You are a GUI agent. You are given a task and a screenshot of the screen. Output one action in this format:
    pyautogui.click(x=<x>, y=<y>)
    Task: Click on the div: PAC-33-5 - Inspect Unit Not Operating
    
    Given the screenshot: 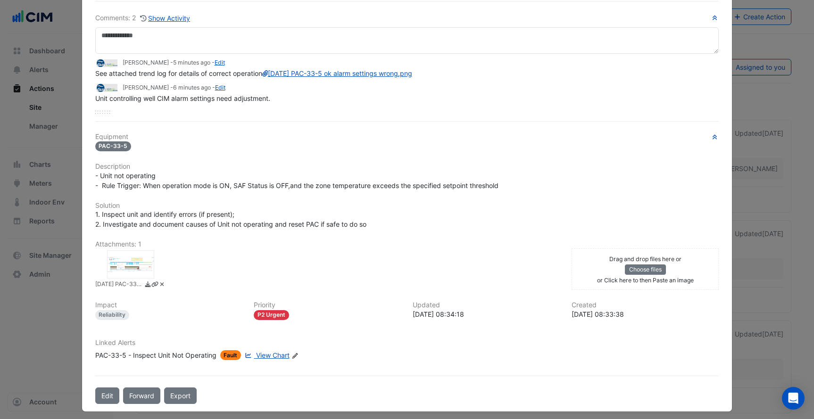 What is the action you would take?
    pyautogui.click(x=156, y=355)
    